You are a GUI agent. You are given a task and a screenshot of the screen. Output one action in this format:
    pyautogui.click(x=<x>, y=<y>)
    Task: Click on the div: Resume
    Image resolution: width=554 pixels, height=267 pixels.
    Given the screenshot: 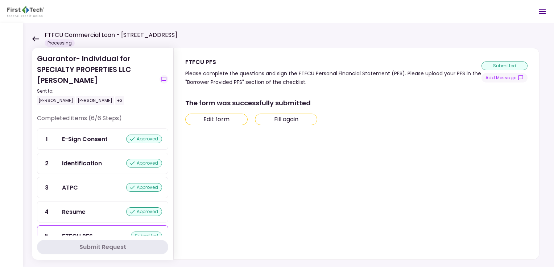 What is the action you would take?
    pyautogui.click(x=74, y=212)
    